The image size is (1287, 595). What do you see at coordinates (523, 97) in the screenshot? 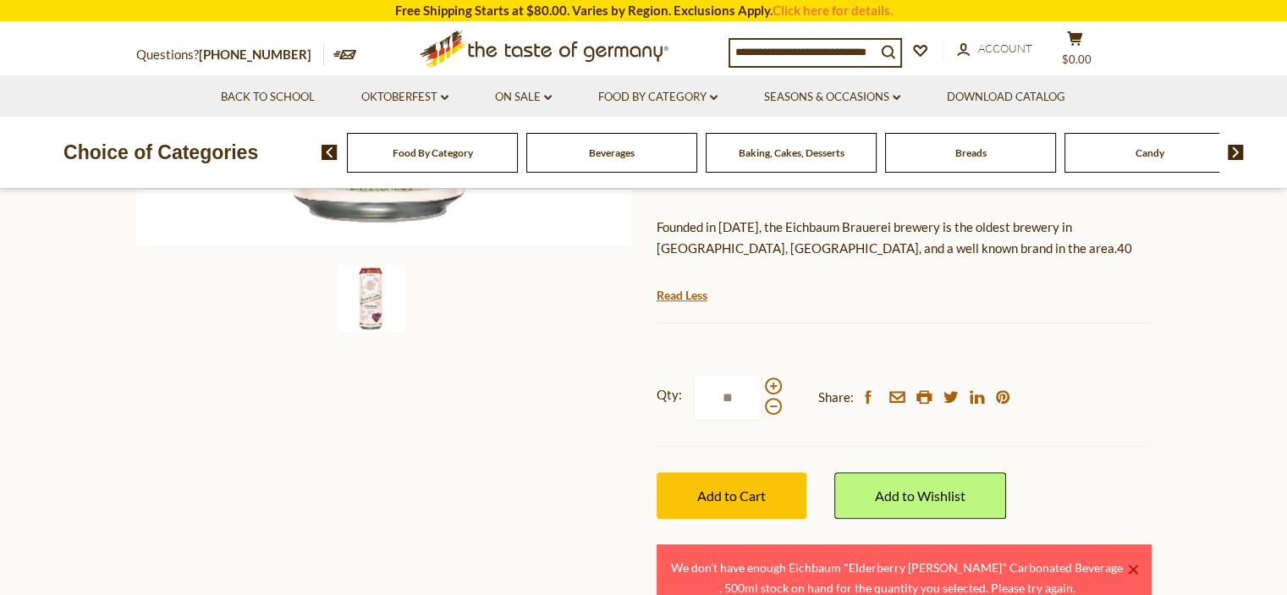
I see `a: On Sale` at bounding box center [523, 97].